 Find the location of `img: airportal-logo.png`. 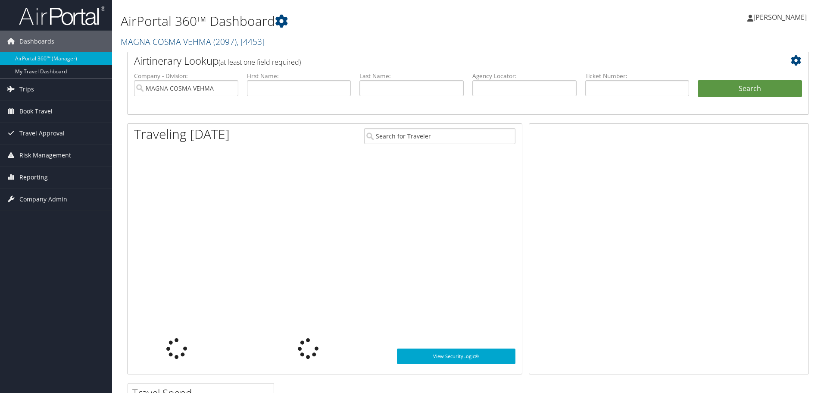

img: airportal-logo.png is located at coordinates (62, 16).